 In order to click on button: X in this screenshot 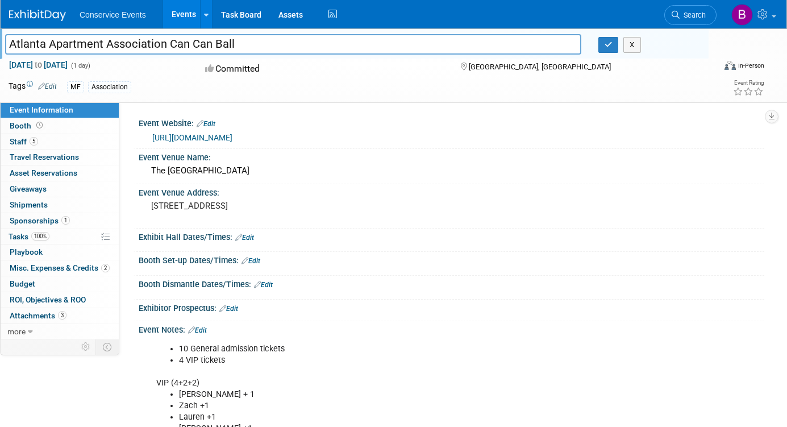, I will do `click(632, 45)`.